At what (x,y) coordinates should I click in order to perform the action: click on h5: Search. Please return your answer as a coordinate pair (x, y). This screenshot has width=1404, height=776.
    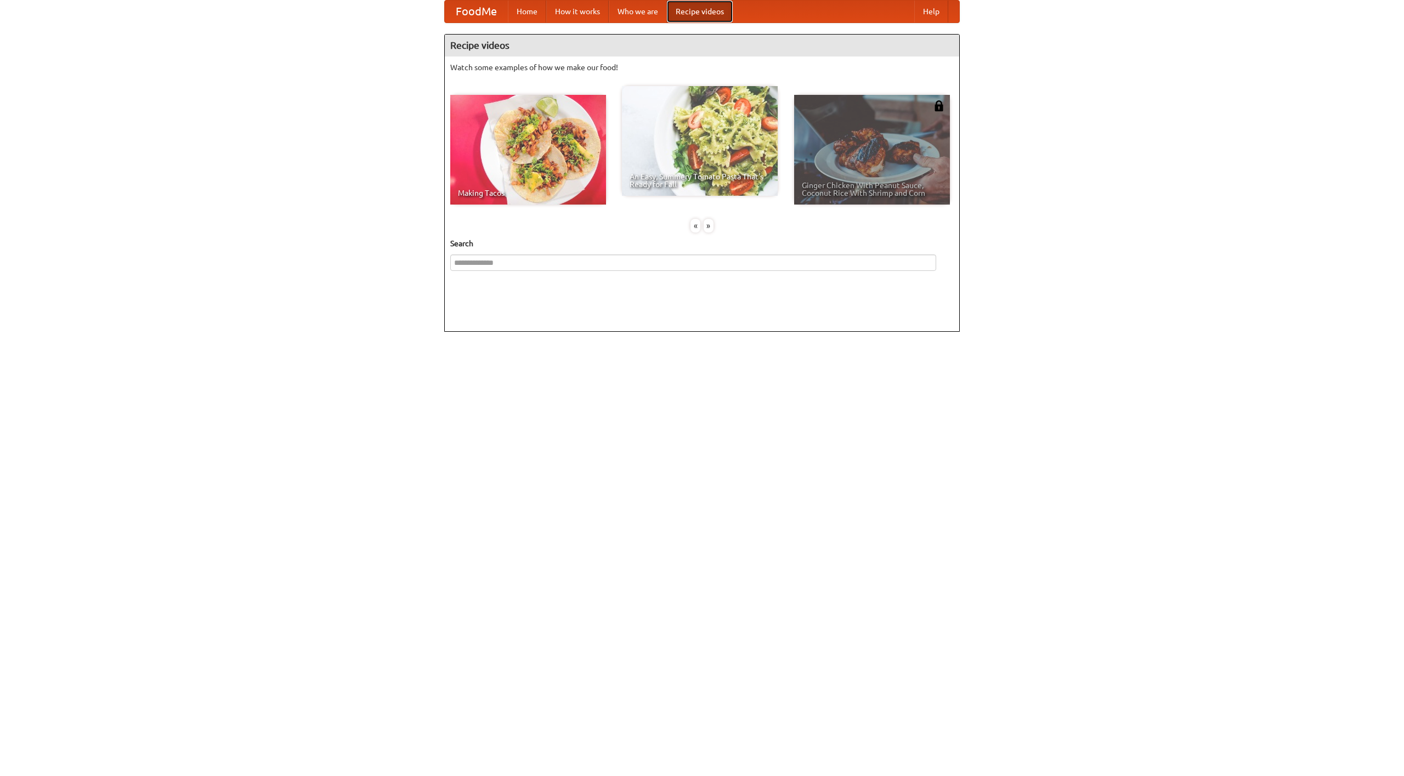
    Looking at the image, I should click on (702, 244).